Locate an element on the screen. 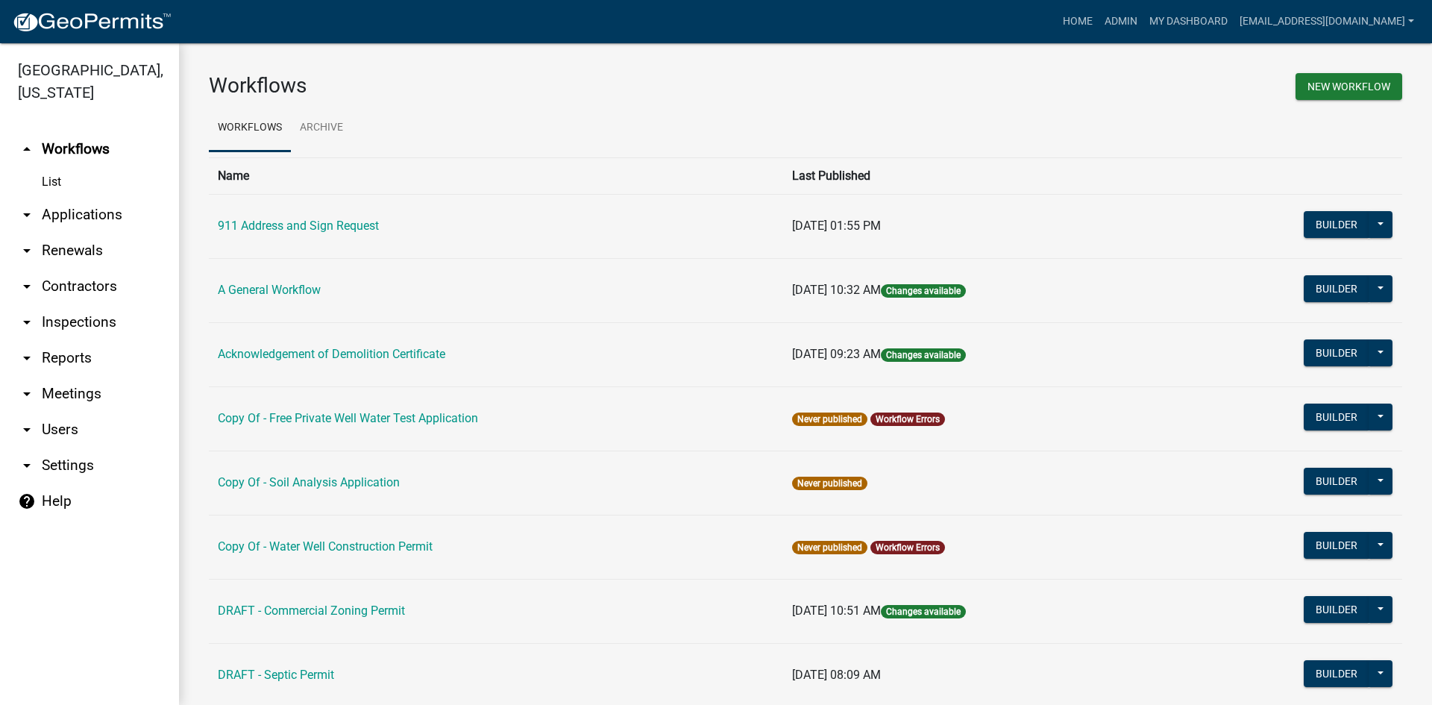 This screenshot has width=1432, height=705. a: Acknowledgement of Demolition Certificate is located at coordinates (331, 353).